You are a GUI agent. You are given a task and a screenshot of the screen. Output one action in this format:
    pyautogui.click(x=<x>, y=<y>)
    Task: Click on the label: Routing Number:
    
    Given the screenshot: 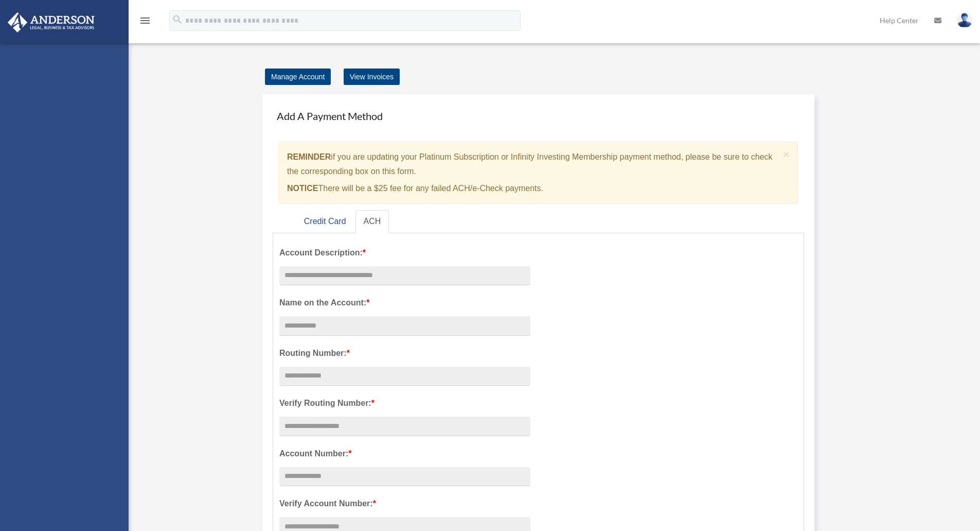 What is the action you would take?
    pyautogui.click(x=405, y=353)
    